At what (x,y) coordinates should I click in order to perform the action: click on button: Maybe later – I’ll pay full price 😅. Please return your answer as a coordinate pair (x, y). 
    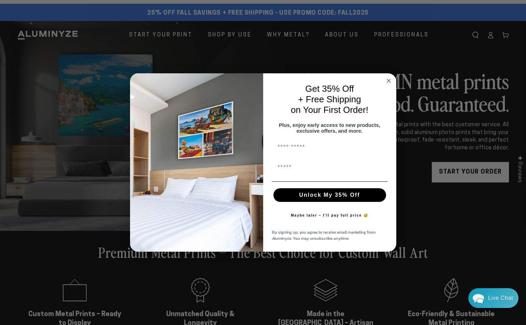
    Looking at the image, I should click on (329, 216).